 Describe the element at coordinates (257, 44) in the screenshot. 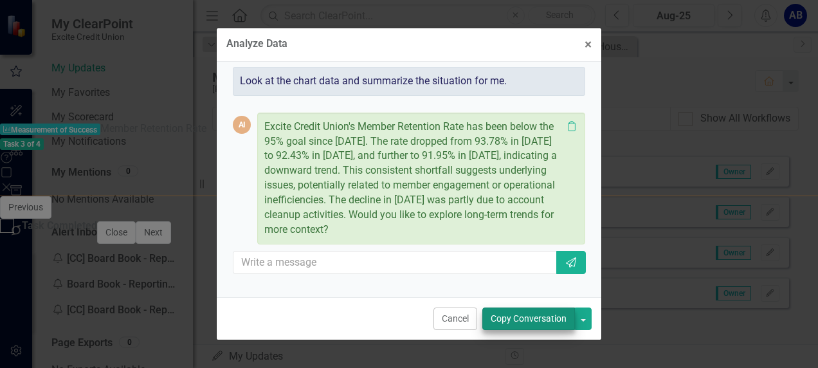

I see `div: Analyze Data` at that location.